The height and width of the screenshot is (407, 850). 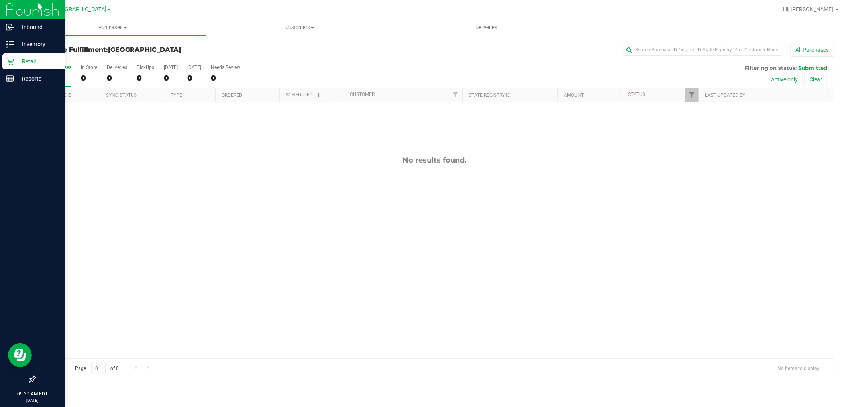 What do you see at coordinates (813, 68) in the screenshot?
I see `span: Submitted` at bounding box center [813, 68].